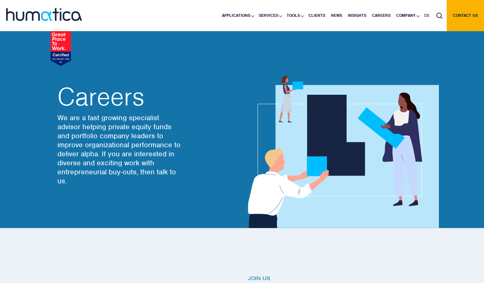 The width and height of the screenshot is (484, 283). I want to click on img: about_banner1, so click(340, 152).